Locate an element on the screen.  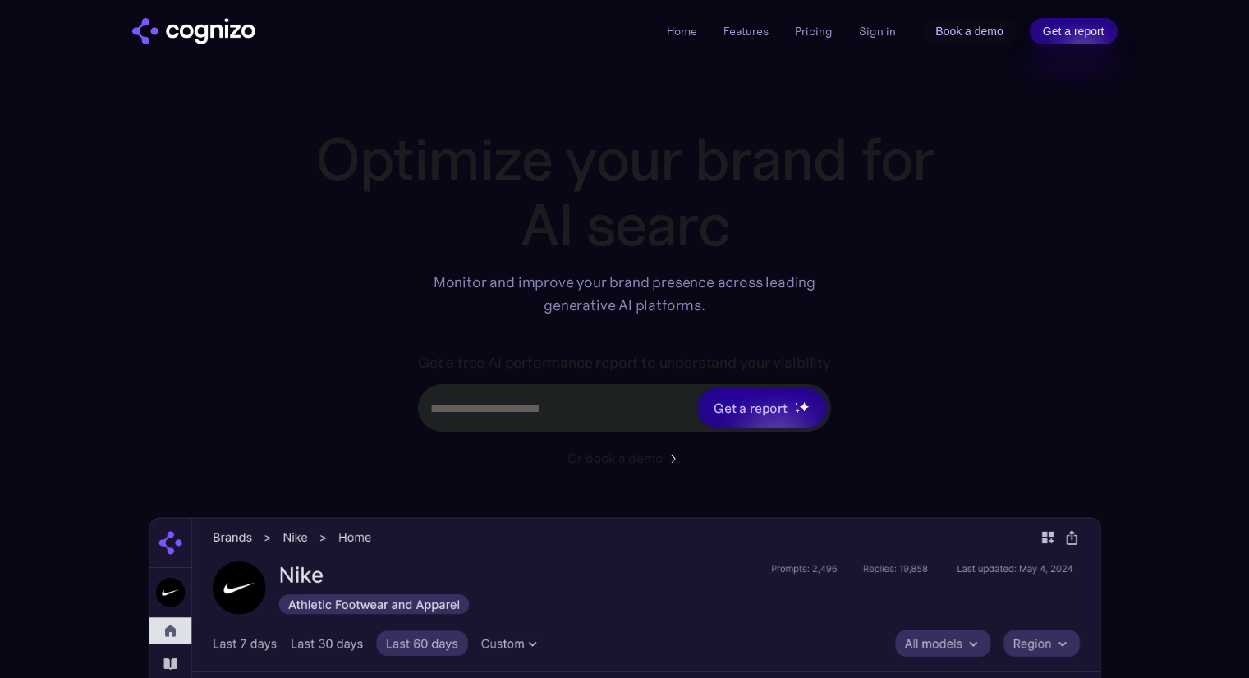
a: Home is located at coordinates (681, 31).